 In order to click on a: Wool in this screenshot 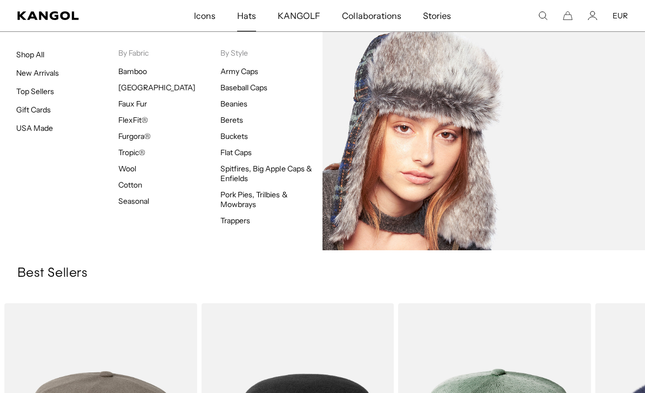, I will do `click(127, 168)`.